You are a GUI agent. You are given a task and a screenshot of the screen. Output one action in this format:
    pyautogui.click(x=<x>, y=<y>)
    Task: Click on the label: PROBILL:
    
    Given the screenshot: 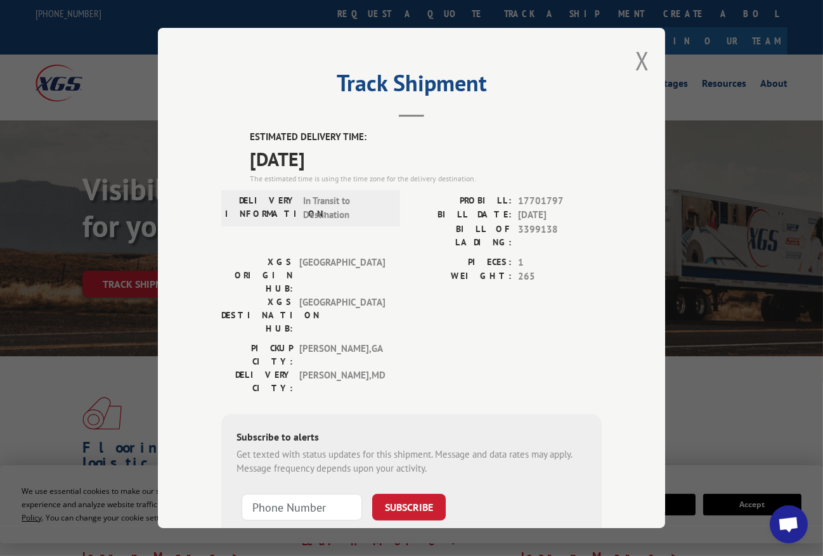 What is the action you would take?
    pyautogui.click(x=462, y=200)
    